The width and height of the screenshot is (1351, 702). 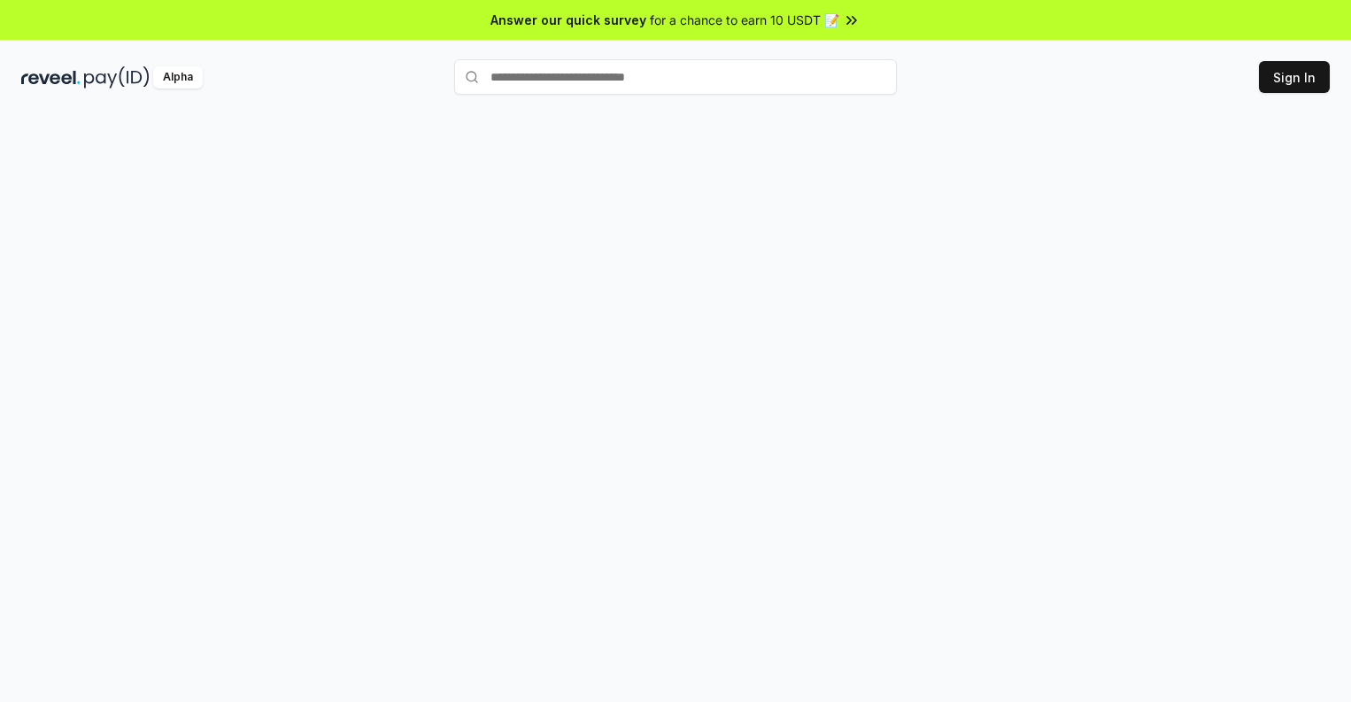 I want to click on div: Alpha, so click(x=178, y=77).